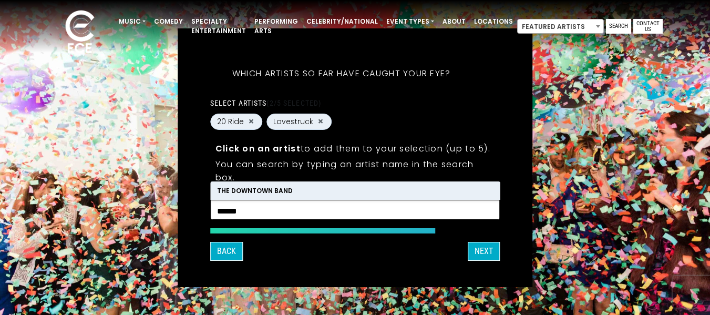 The height and width of the screenshot is (315, 710). I want to click on a: Performing Arts, so click(276, 26).